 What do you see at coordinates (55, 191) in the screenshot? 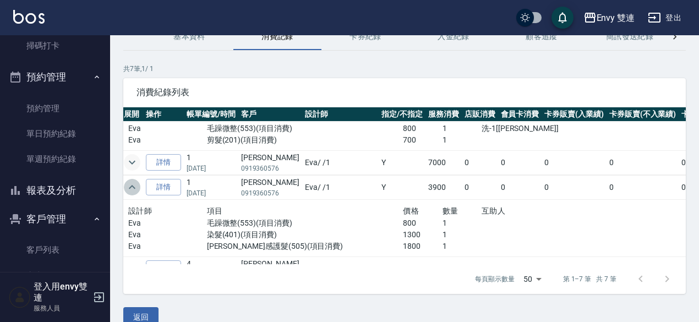
I see `button: 報表及分析` at bounding box center [55, 191].